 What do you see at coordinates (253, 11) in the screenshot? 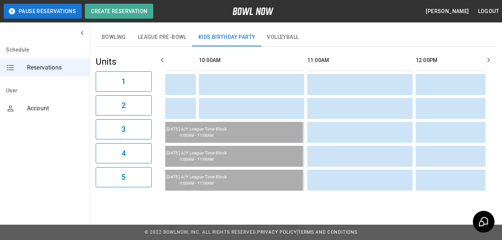
I see `img: logo` at bounding box center [253, 11].